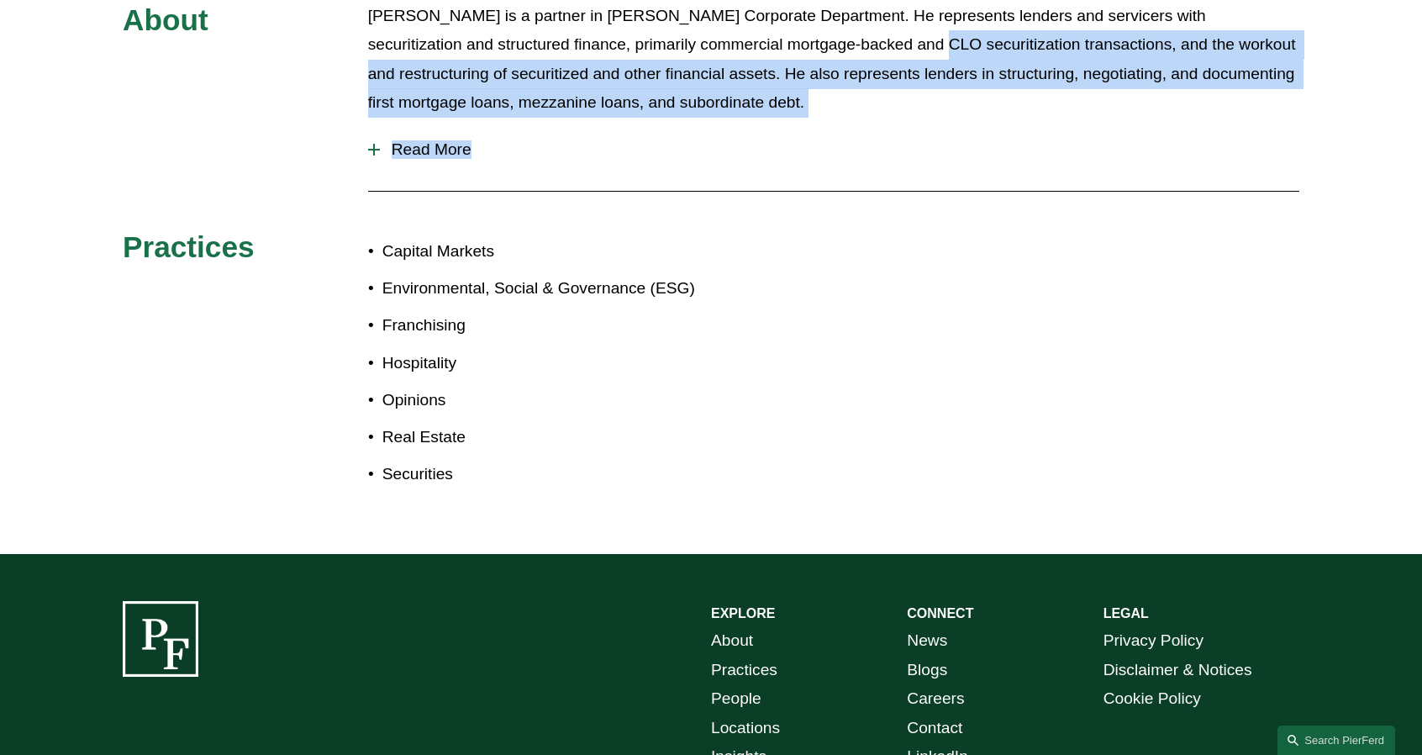 This screenshot has width=1422, height=755. What do you see at coordinates (1153, 640) in the screenshot?
I see `a: Privacy Policy` at bounding box center [1153, 640].